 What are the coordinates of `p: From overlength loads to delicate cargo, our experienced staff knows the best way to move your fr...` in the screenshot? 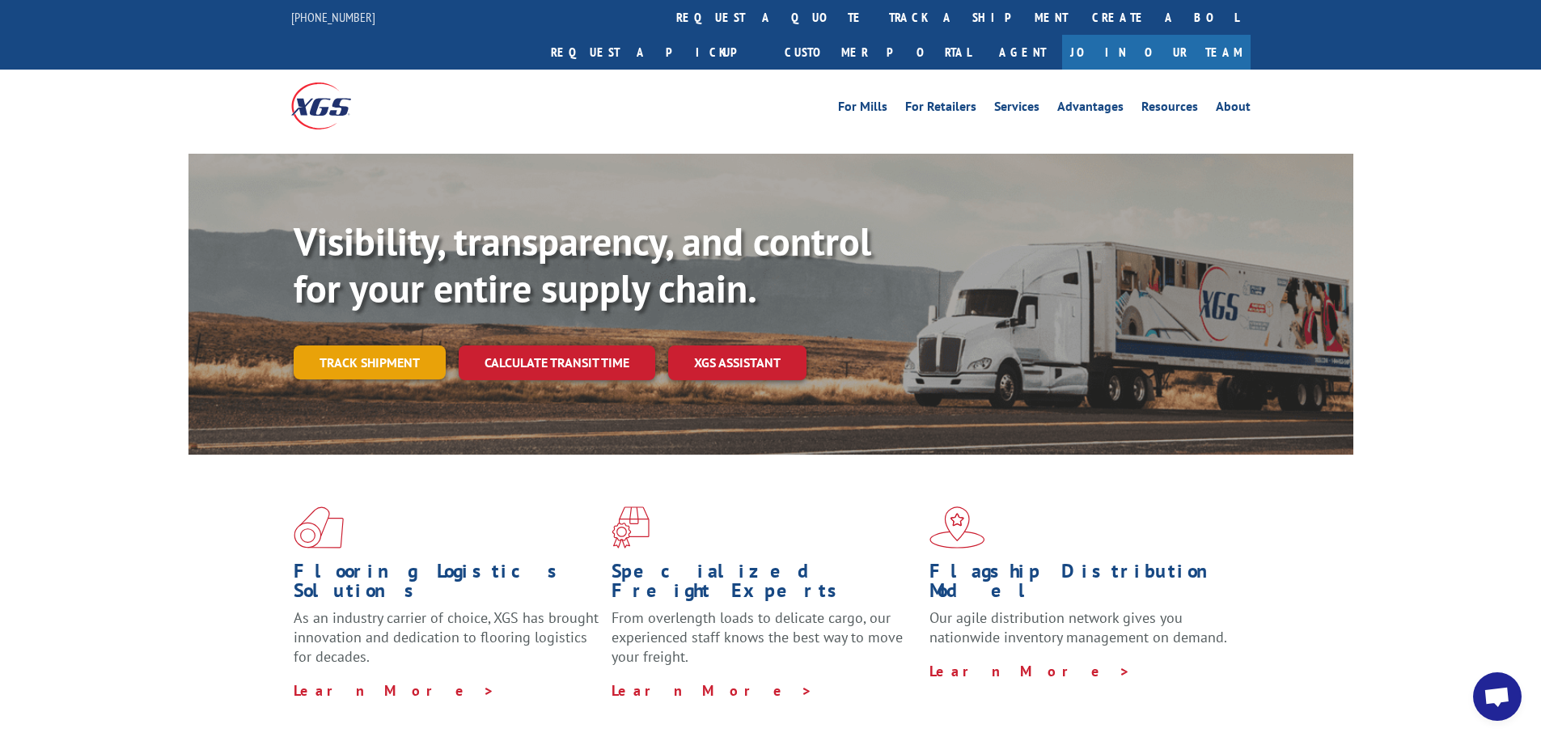 It's located at (764, 644).